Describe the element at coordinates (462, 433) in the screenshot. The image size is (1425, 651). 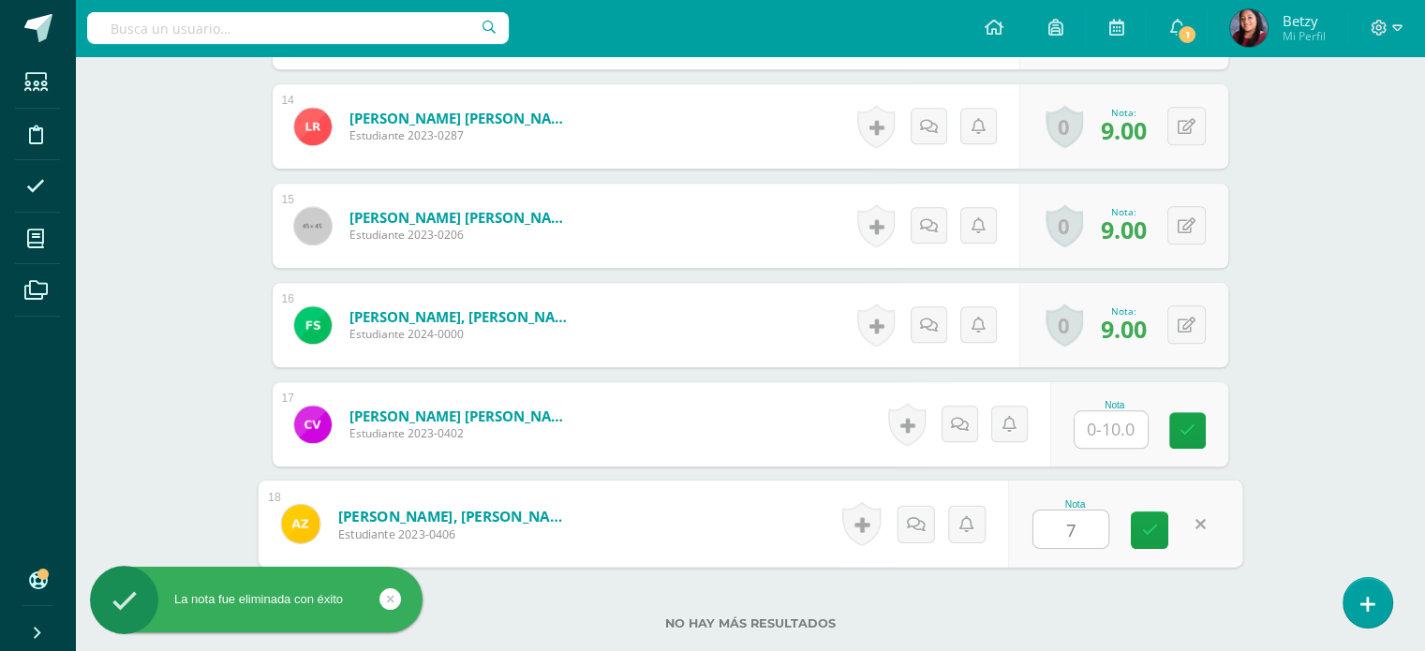
I see `span: Estudiante 2023-0402` at that location.